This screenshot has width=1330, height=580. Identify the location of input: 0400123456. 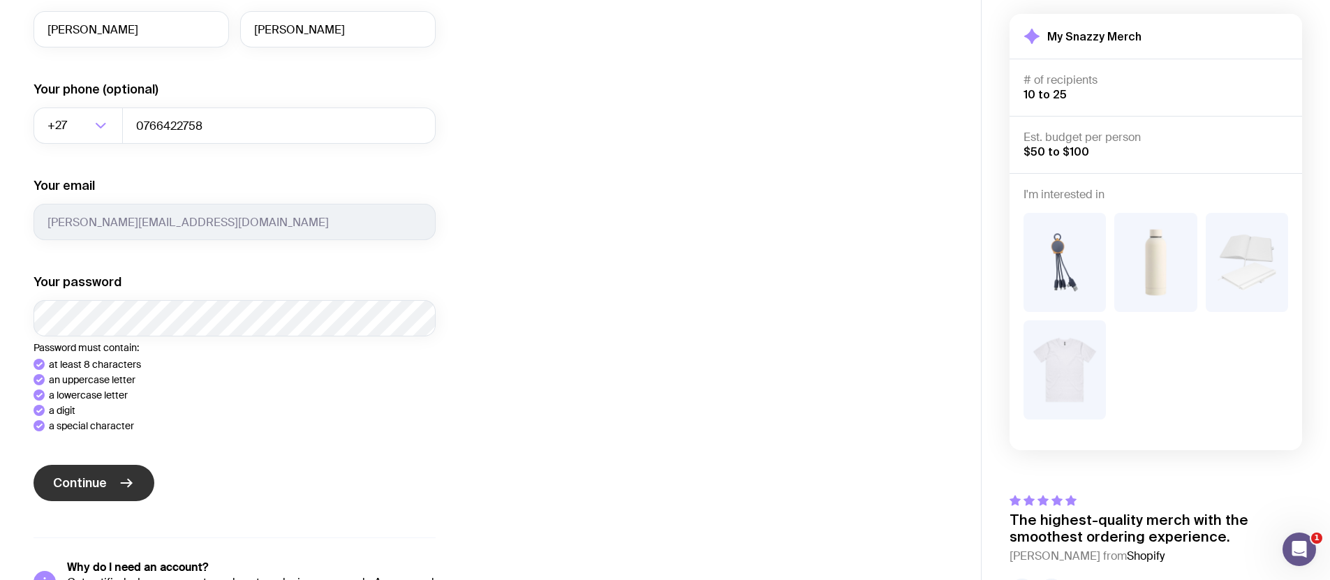
(279, 126).